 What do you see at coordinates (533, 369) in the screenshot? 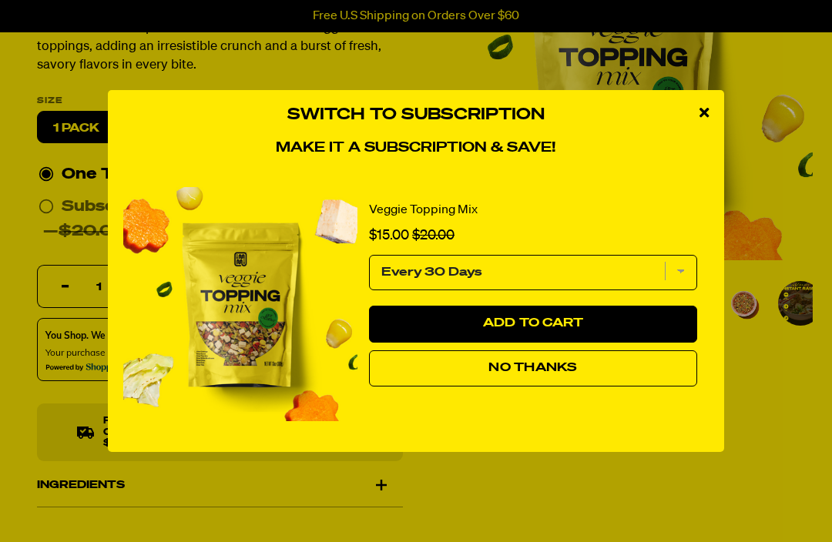
I see `button: No Thanks` at bounding box center [533, 369].